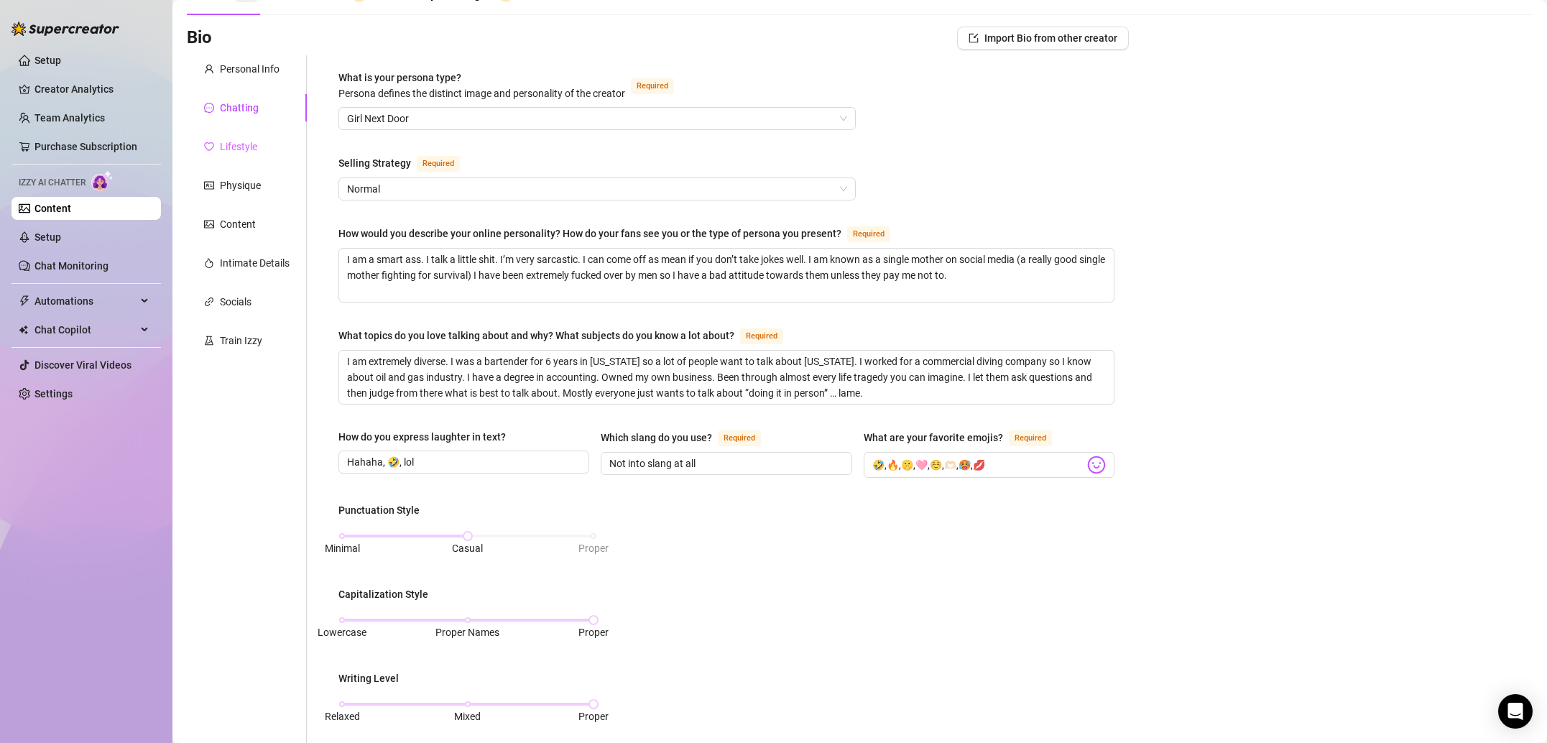  I want to click on span: Relaxed, so click(342, 717).